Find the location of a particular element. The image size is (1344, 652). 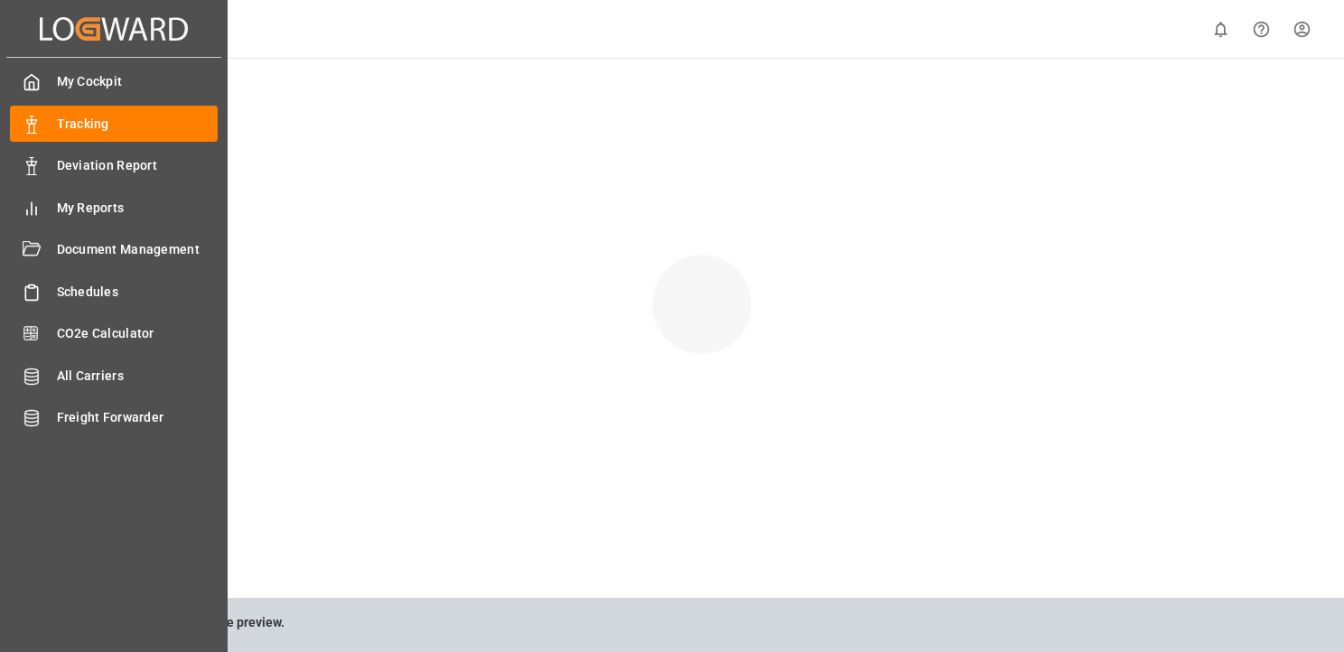

span: My Cockpit is located at coordinates (137, 81).